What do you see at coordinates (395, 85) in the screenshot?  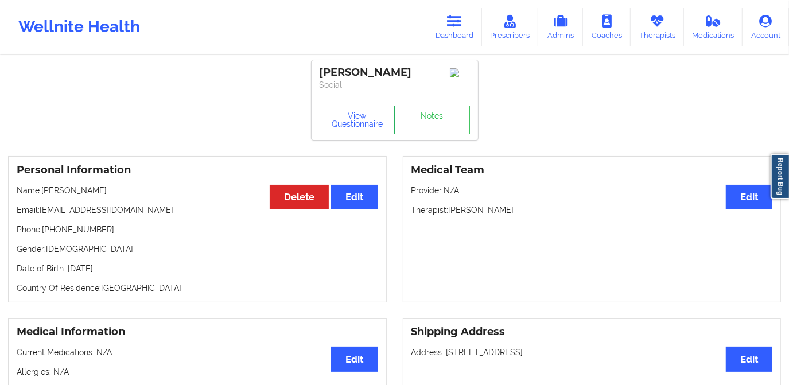 I see `p: Social` at bounding box center [395, 85].